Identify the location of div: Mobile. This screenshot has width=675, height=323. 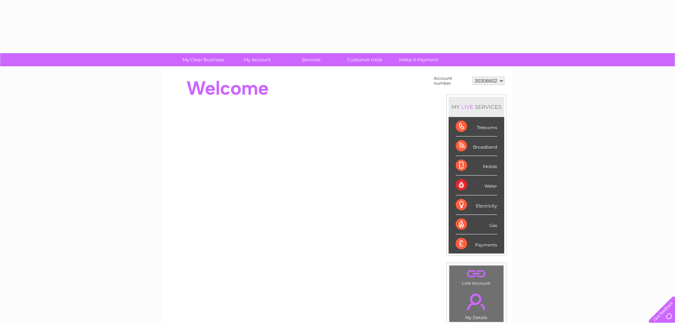
(476, 165).